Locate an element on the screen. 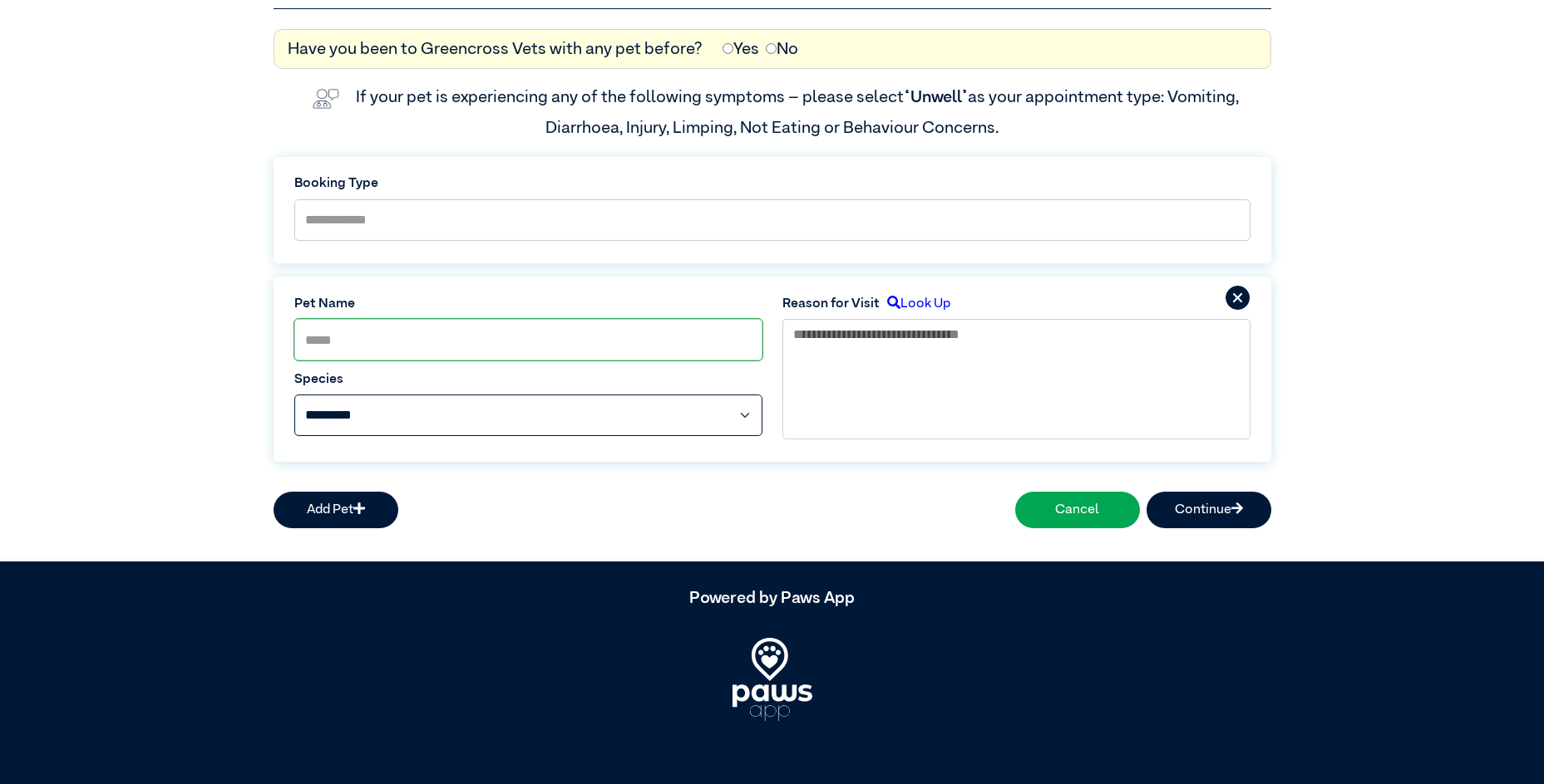 Image resolution: width=1544 pixels, height=784 pixels. button: Continue is located at coordinates (1208, 510).